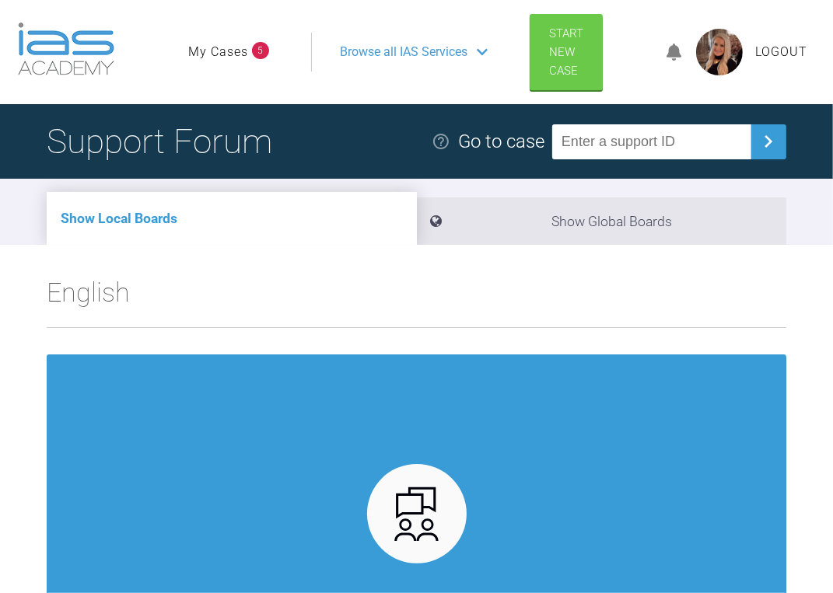  I want to click on img: help.e70b9f3d.svg, so click(441, 142).